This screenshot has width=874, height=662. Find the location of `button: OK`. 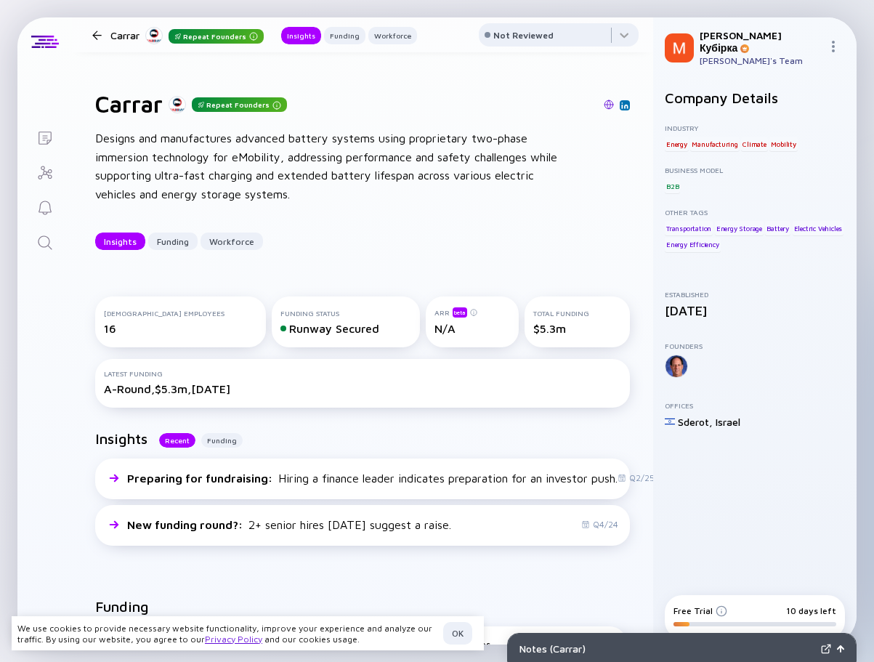

button: OK is located at coordinates (458, 633).